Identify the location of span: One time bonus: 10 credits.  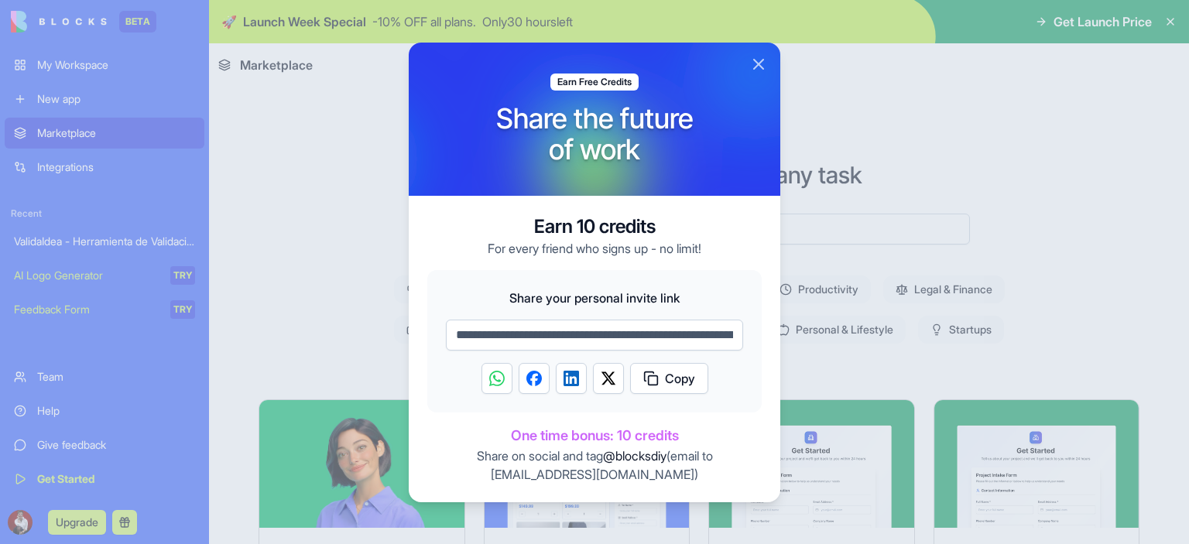
(594, 436).